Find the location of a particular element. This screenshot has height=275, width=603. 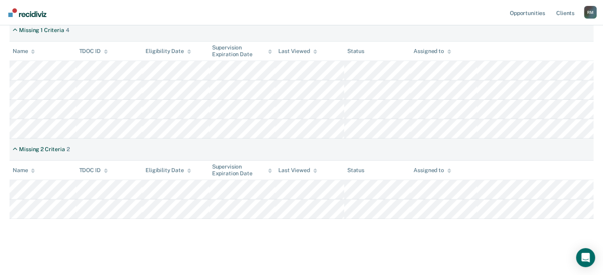

div: 4 is located at coordinates (67, 30).